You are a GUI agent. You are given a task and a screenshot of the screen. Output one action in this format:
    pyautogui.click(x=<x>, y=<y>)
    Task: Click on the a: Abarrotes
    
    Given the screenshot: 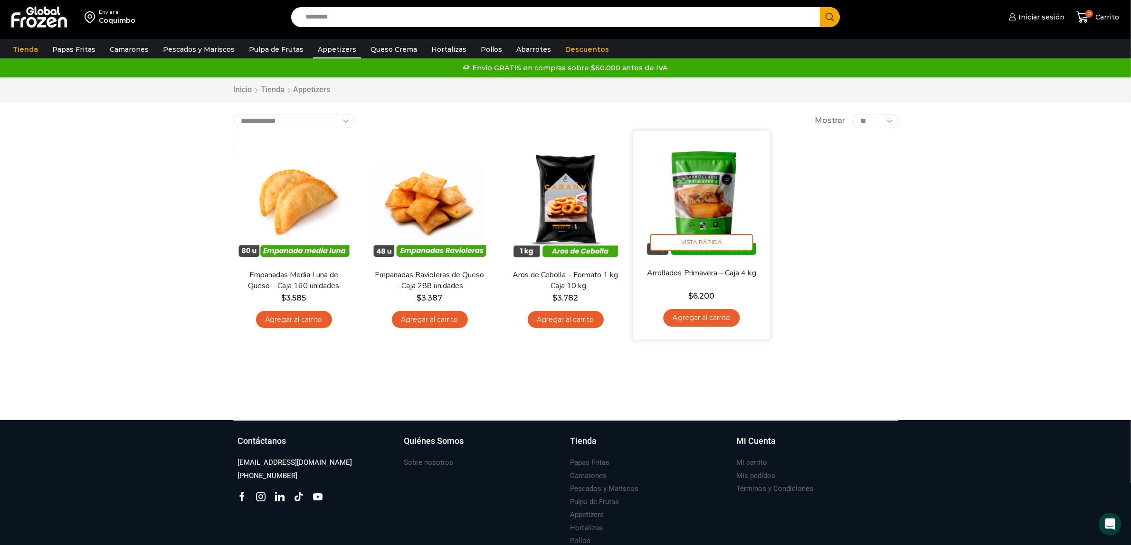 What is the action you would take?
    pyautogui.click(x=534, y=49)
    